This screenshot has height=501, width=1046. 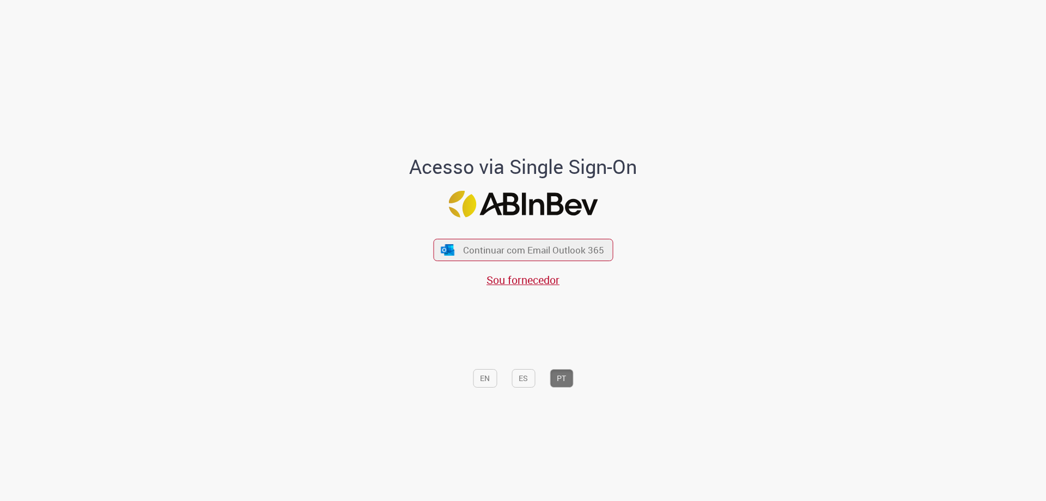 What do you see at coordinates (448, 250) in the screenshot?
I see `img: ícone Azure/Microsoft 360` at bounding box center [448, 250].